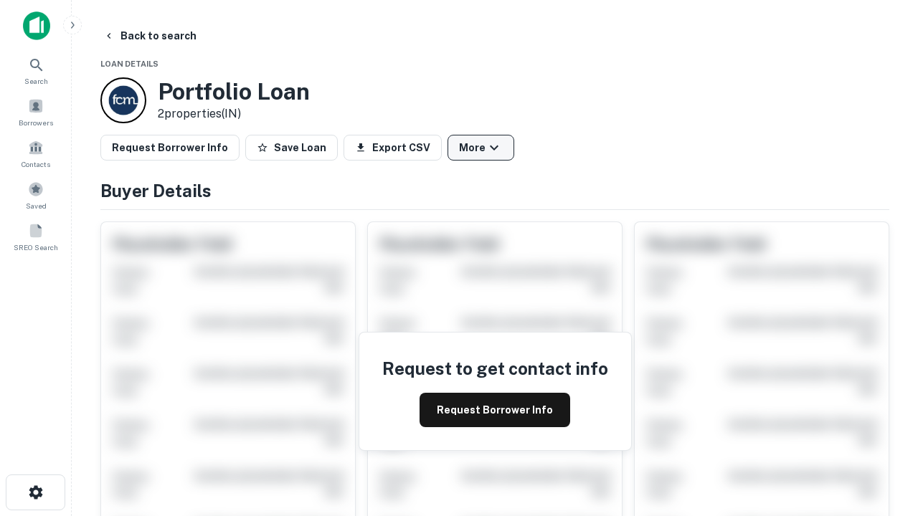  Describe the element at coordinates (36, 153) in the screenshot. I see `div: Contacts` at that location.